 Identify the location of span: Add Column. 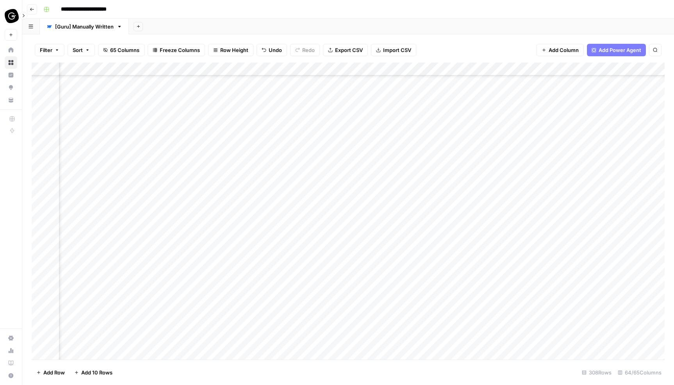
(564, 50).